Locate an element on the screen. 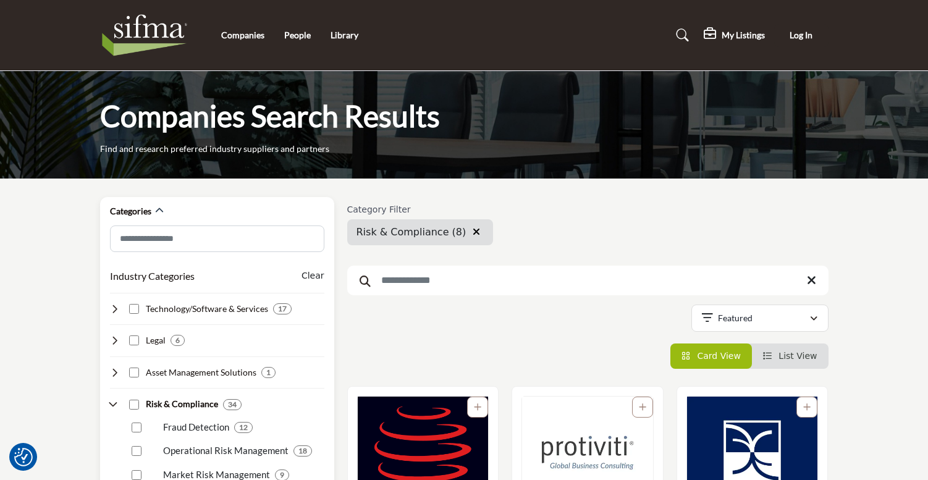 The image size is (928, 480). div: 17 Results For Technology/Software & Services is located at coordinates (282, 309).